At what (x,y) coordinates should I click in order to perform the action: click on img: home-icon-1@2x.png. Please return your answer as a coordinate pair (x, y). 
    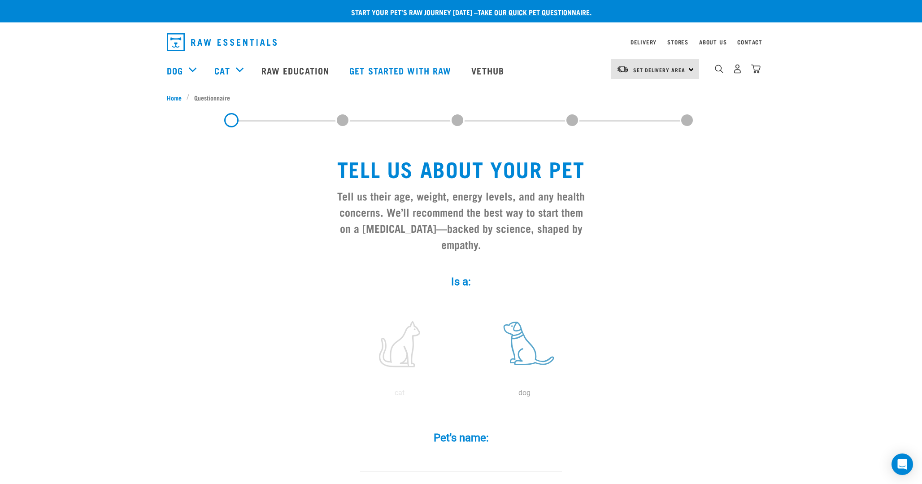
    Looking at the image, I should click on (719, 69).